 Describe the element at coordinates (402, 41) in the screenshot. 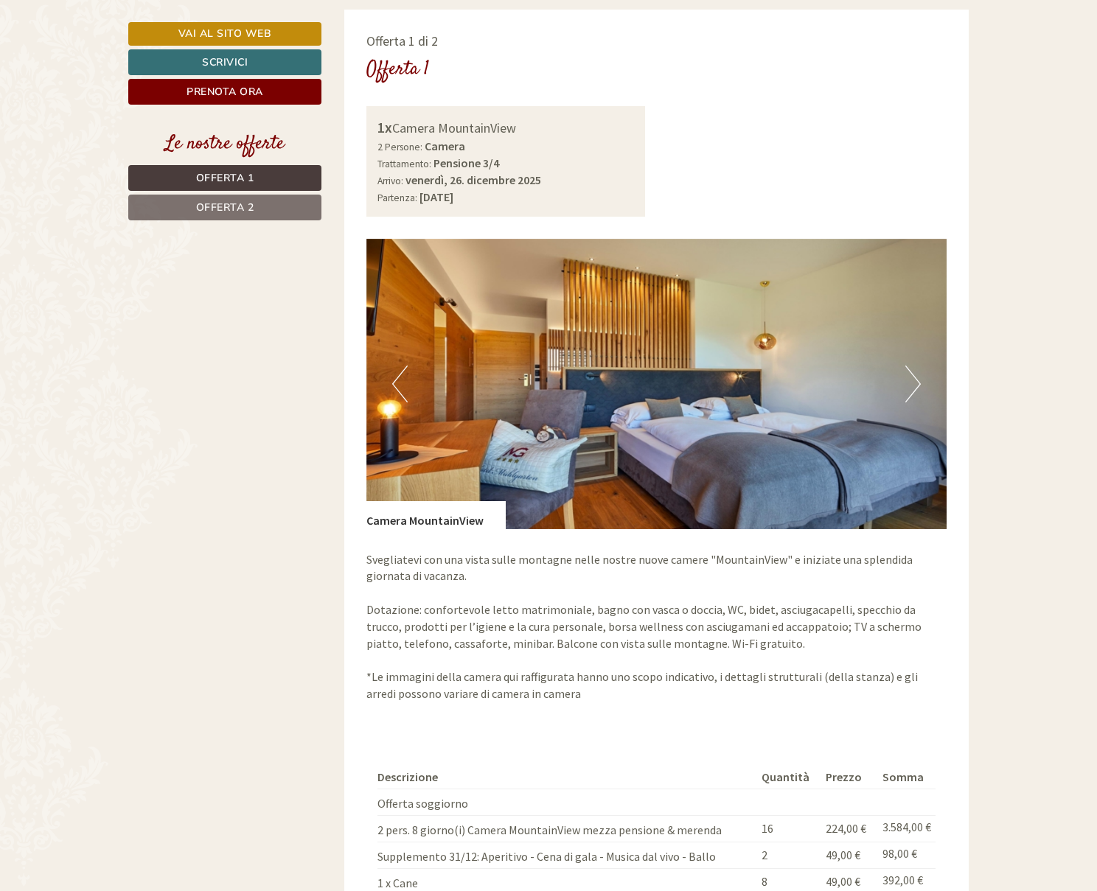

I see `span: Offerta 1 di 2` at that location.